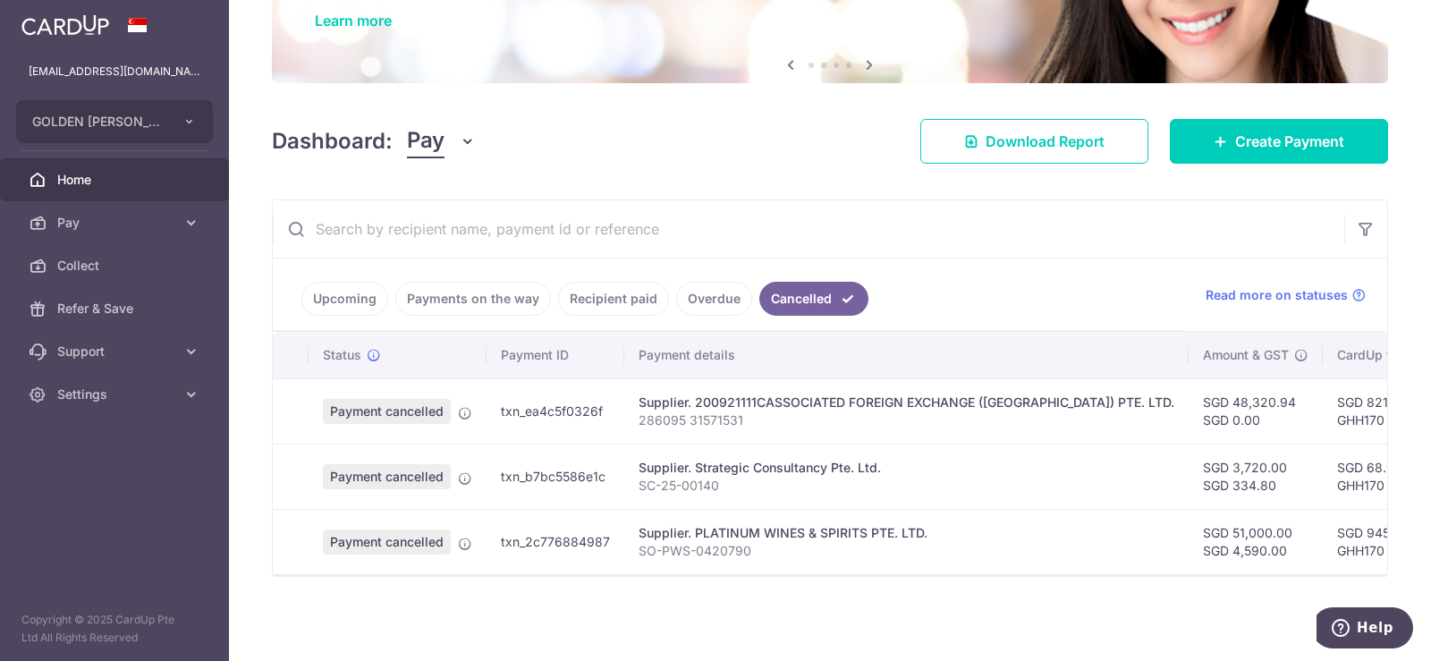 This screenshot has height=661, width=1431. I want to click on a: Cancelled, so click(814, 299).